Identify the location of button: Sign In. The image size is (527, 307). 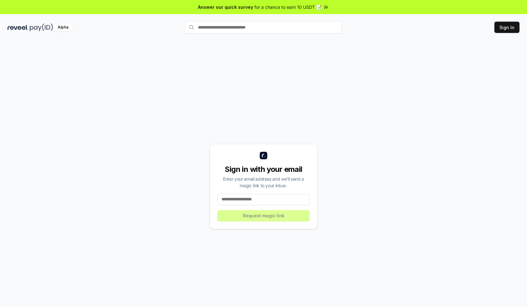
(507, 27).